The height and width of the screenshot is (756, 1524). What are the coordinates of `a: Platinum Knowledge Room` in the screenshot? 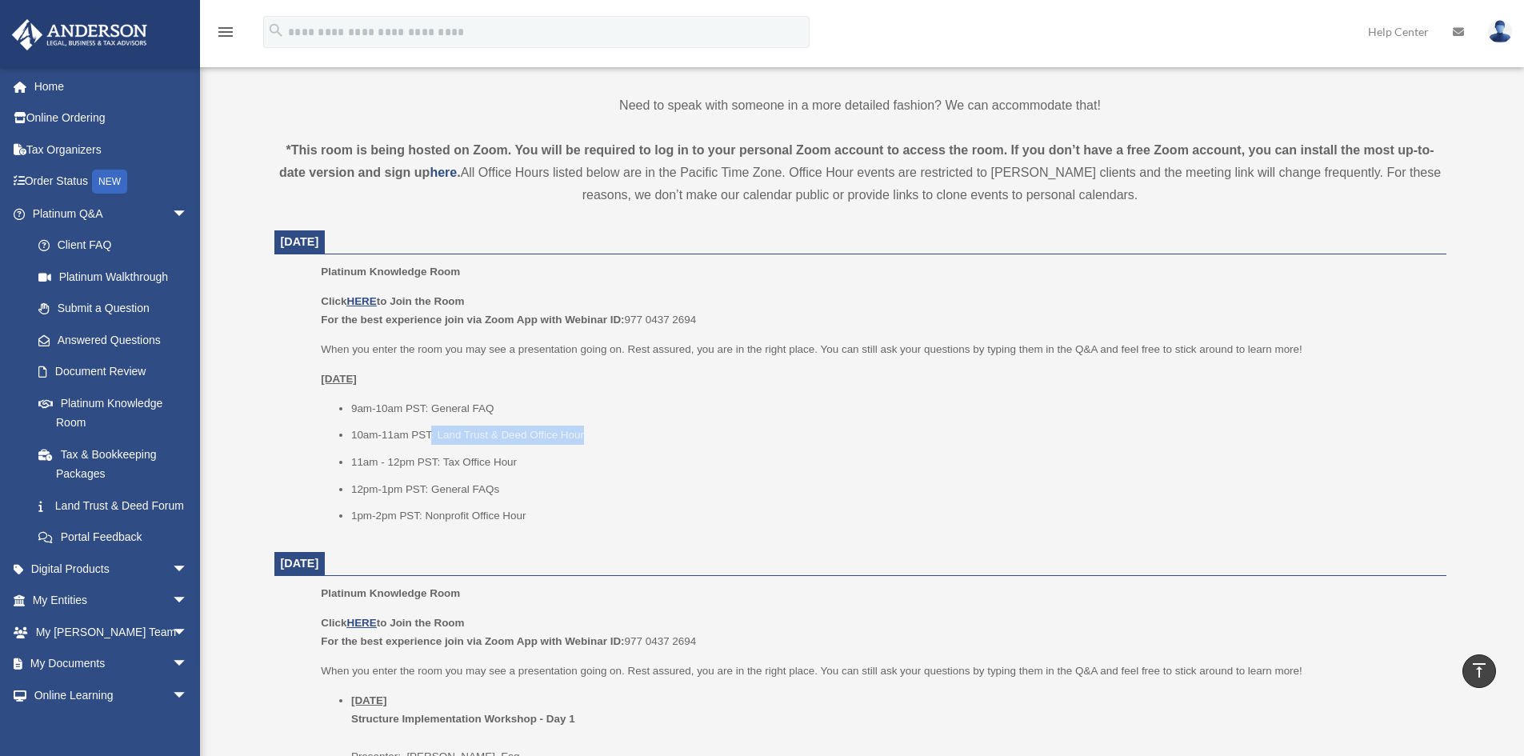 It's located at (113, 413).